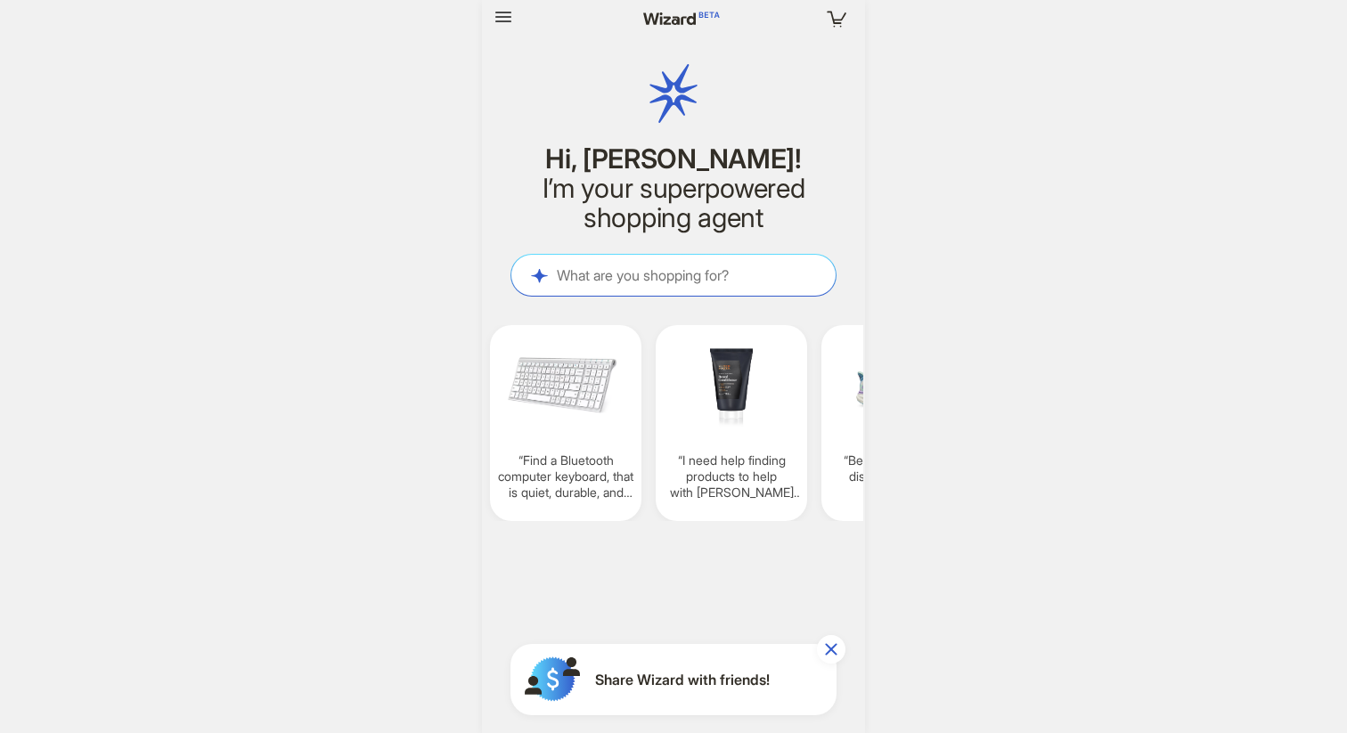 Image resolution: width=1347 pixels, height=733 pixels. What do you see at coordinates (897, 423) in the screenshot?
I see `div: Best shoe for long distance running` at bounding box center [897, 423].